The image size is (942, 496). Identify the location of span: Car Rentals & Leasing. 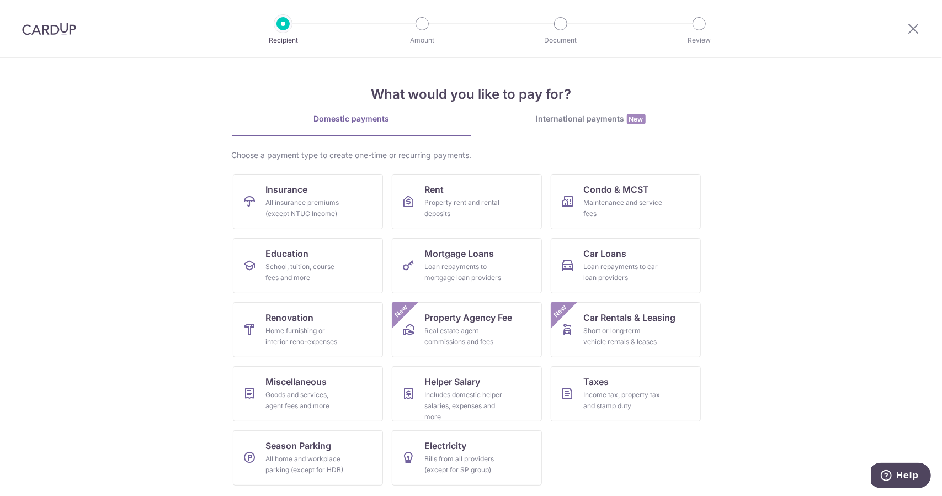
(630, 317).